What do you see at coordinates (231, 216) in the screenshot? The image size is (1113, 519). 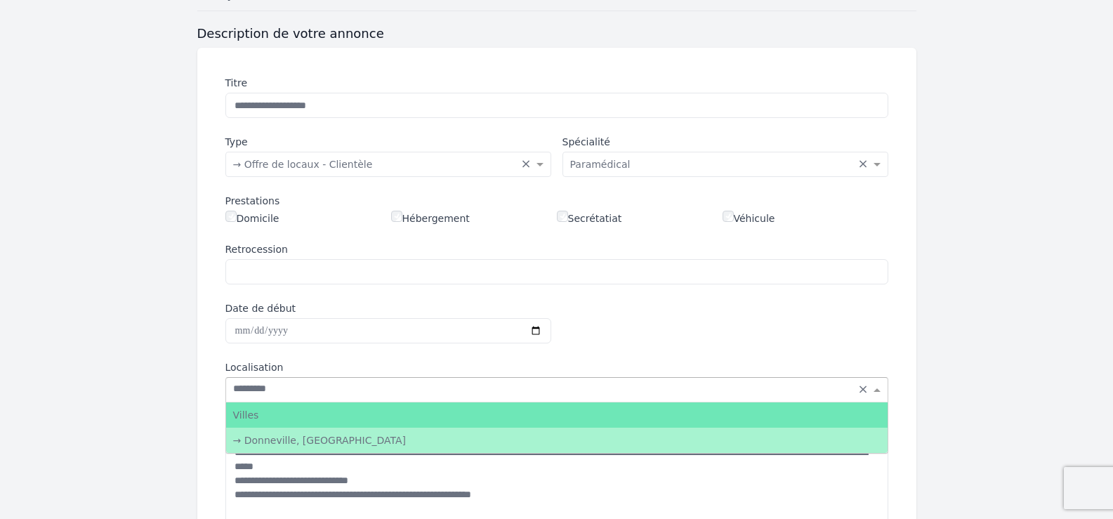 I see `input: Domicile` at bounding box center [231, 216].